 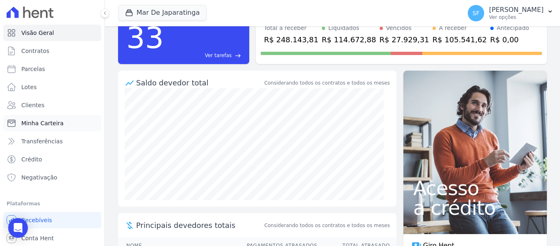 I want to click on span: Contratos, so click(x=35, y=51).